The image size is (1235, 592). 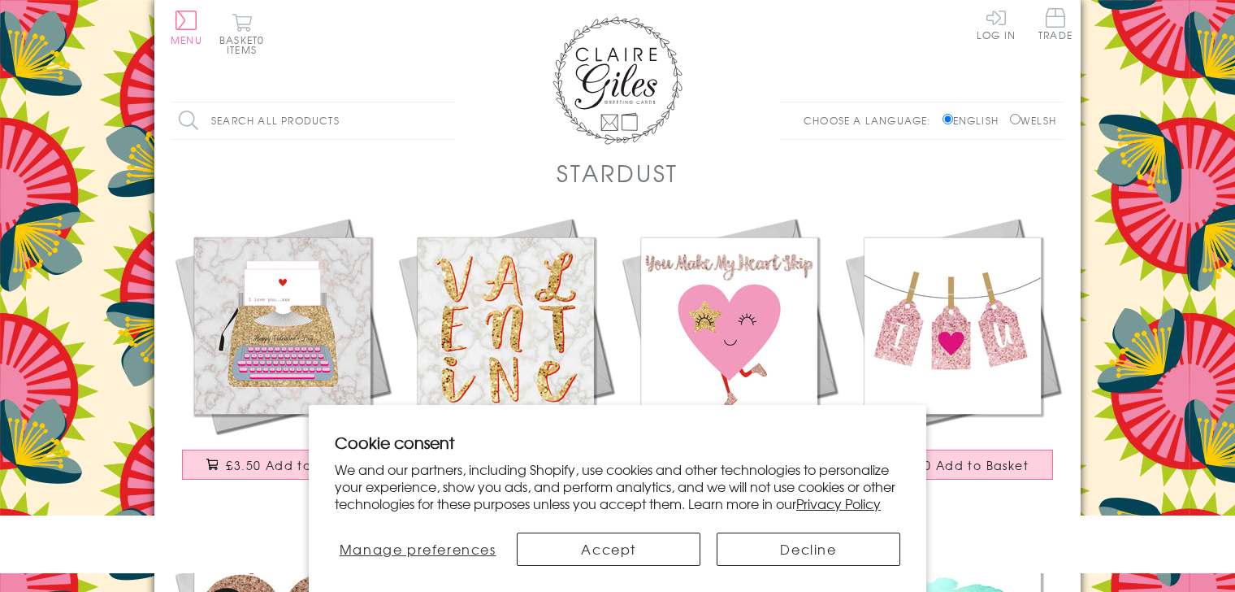 I want to click on label: Welsh, so click(x=1033, y=120).